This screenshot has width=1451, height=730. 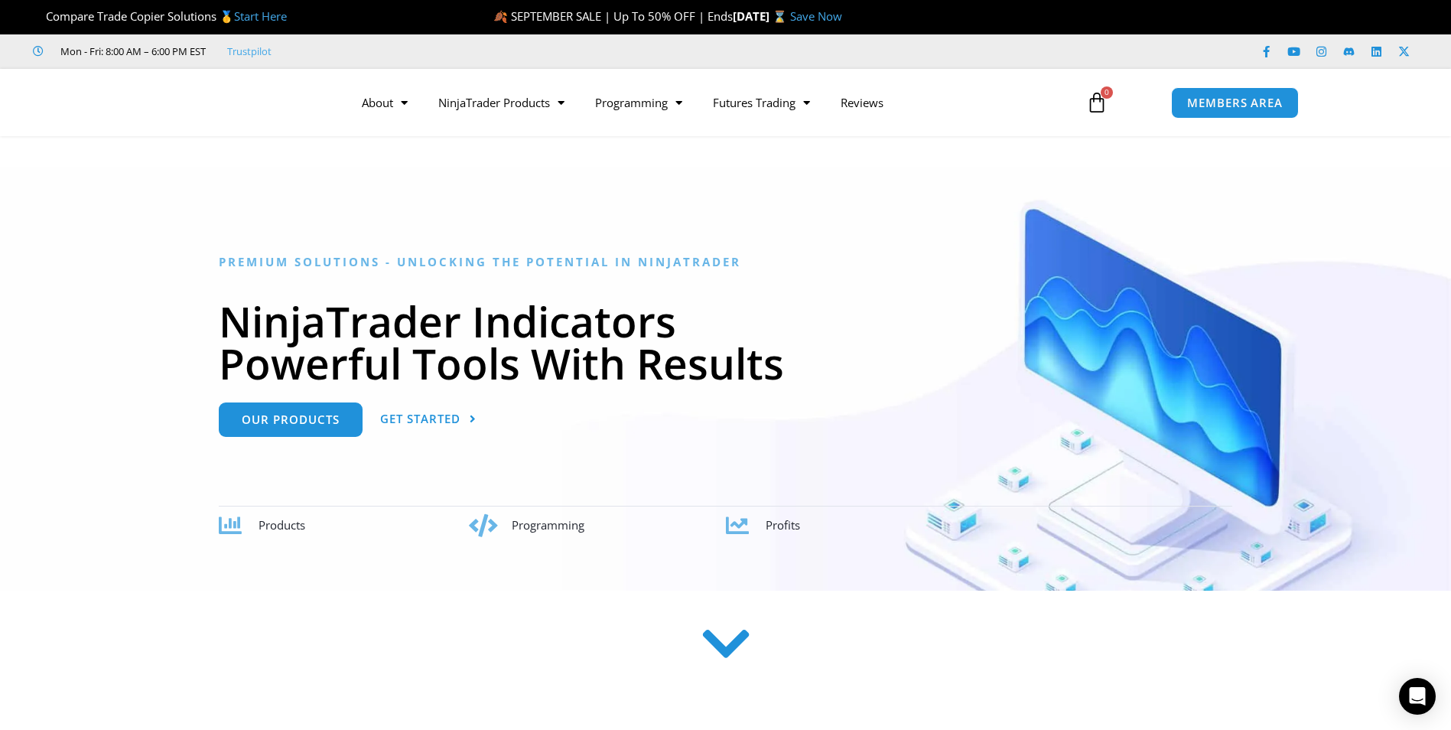 I want to click on a: Get Started, so click(x=428, y=419).